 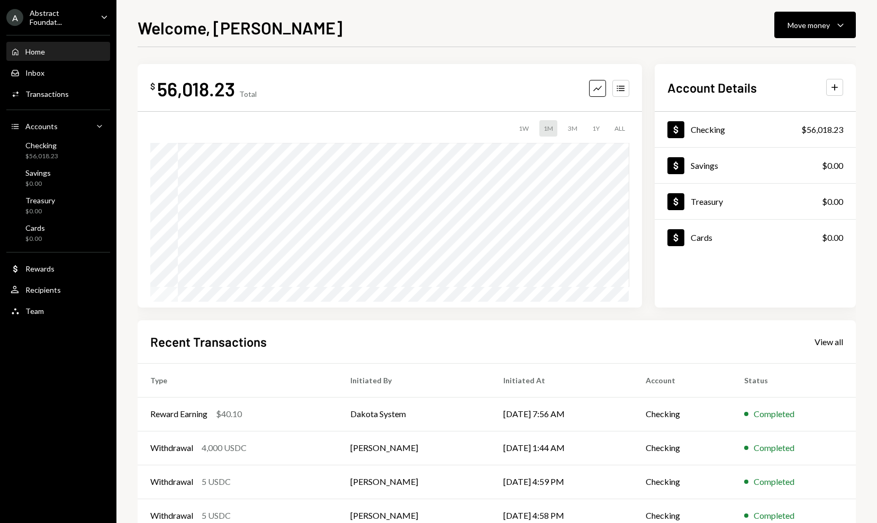 I want to click on div: Home, so click(x=35, y=51).